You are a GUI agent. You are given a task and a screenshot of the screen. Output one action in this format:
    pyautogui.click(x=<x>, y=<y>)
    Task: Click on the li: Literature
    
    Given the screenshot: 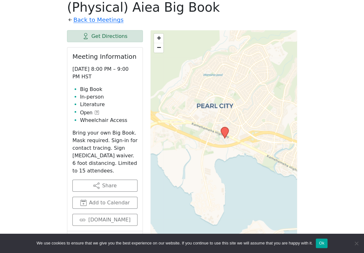 What is the action you would take?
    pyautogui.click(x=109, y=105)
    